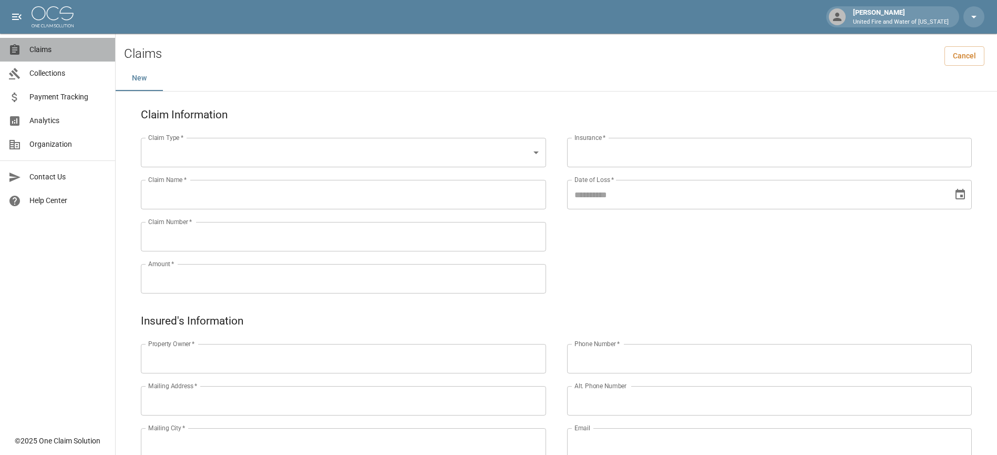 This screenshot has height=455, width=997. What do you see at coordinates (143, 54) in the screenshot?
I see `h2: Claims` at bounding box center [143, 54].